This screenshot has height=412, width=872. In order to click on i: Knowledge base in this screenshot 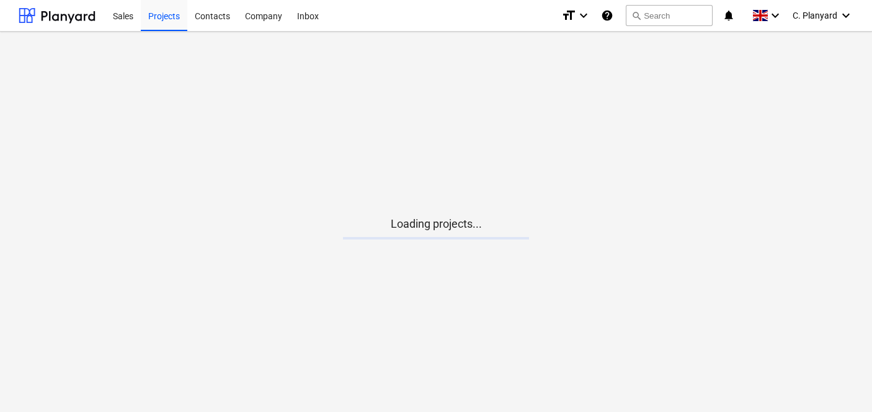, I will do `click(607, 16)`.